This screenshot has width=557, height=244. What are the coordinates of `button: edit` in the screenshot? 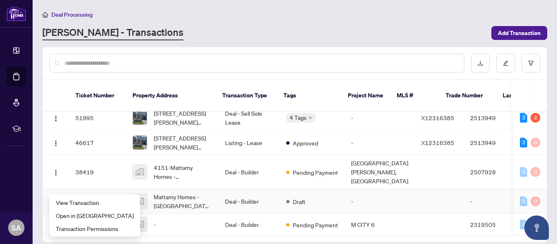 It's located at (506, 63).